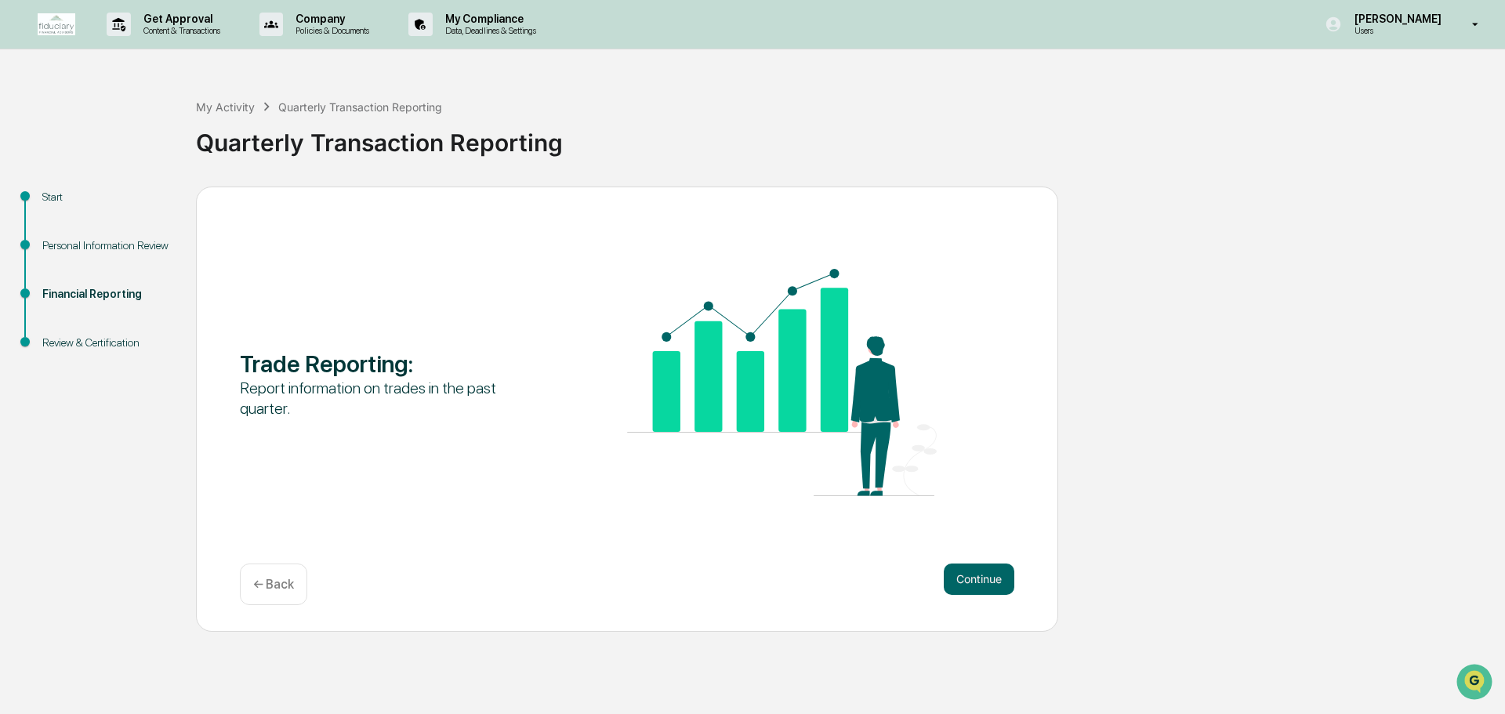 This screenshot has height=714, width=1505. What do you see at coordinates (394, 398) in the screenshot?
I see `div: Report information on trades in the past quarter.` at bounding box center [394, 398].